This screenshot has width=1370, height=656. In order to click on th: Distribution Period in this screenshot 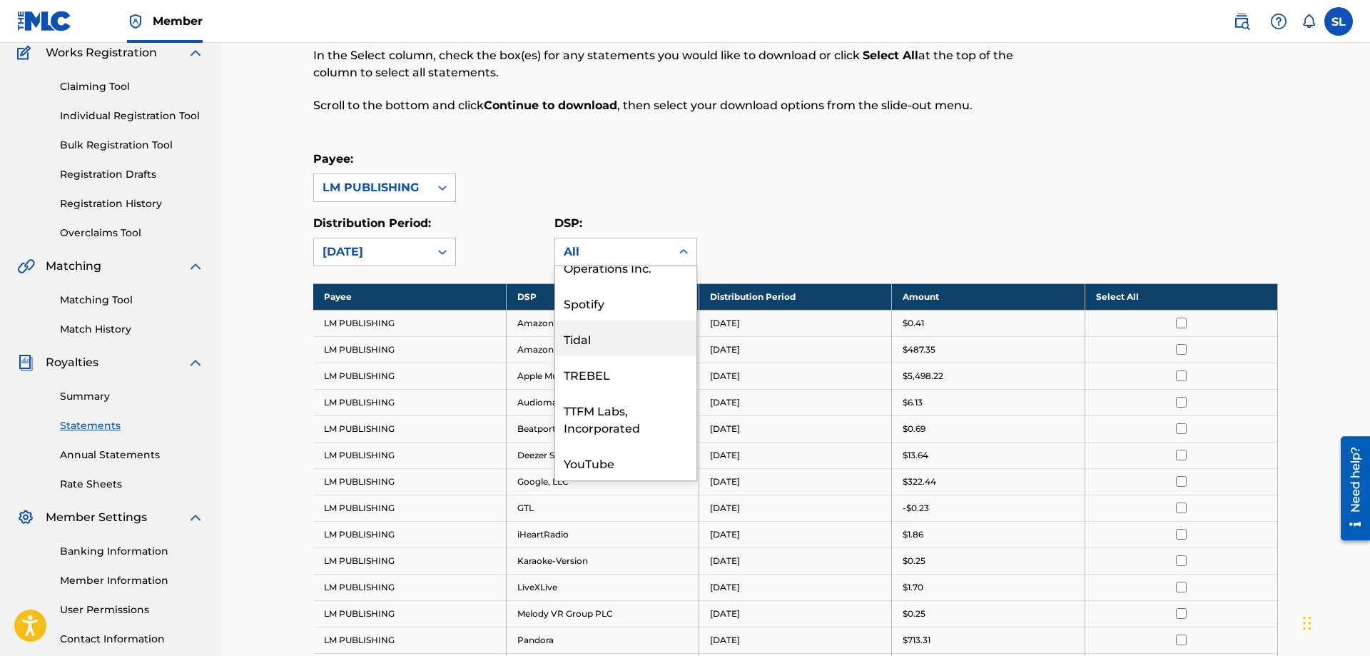, I will do `click(796, 296)`.